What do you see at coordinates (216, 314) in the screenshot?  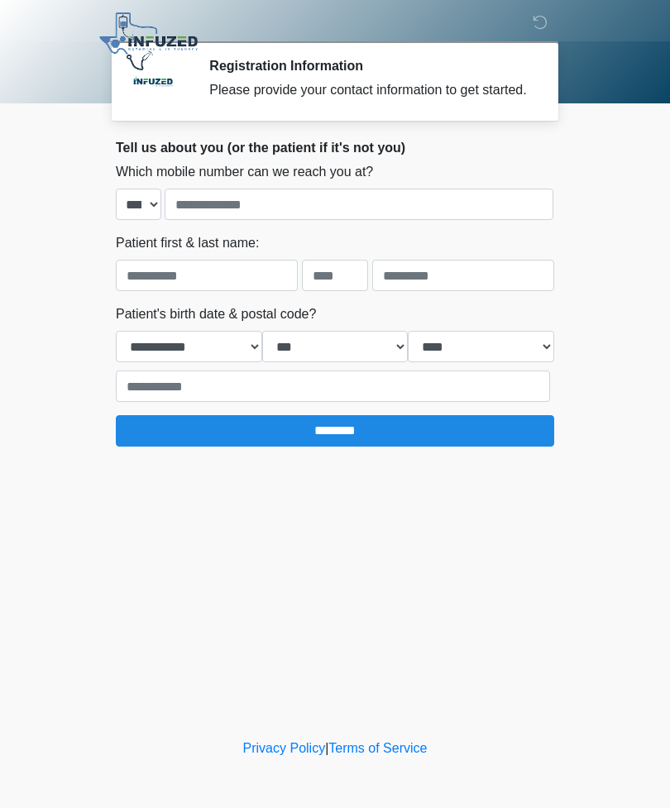 I see `label: Patient's birth date & postal code?` at bounding box center [216, 314].